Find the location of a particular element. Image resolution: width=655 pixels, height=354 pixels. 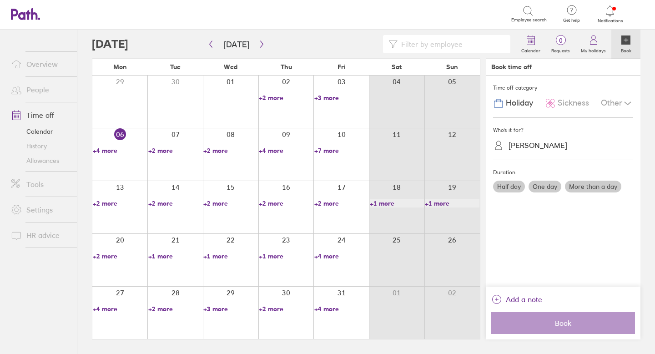

span: Tue is located at coordinates (175, 67).